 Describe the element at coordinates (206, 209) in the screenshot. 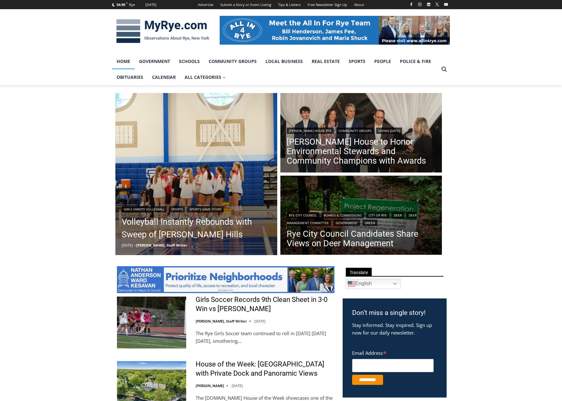

I see `a: Sports Game Story` at that location.